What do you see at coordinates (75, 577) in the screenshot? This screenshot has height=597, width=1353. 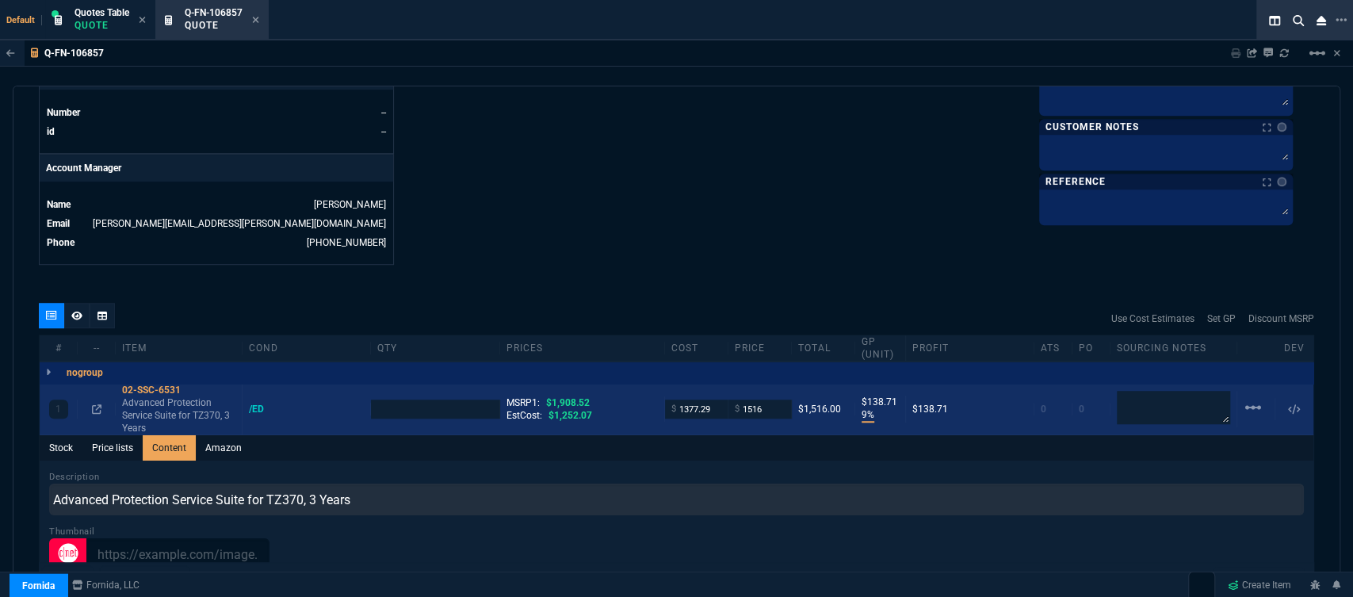 I see `p: Add` at bounding box center [75, 577].